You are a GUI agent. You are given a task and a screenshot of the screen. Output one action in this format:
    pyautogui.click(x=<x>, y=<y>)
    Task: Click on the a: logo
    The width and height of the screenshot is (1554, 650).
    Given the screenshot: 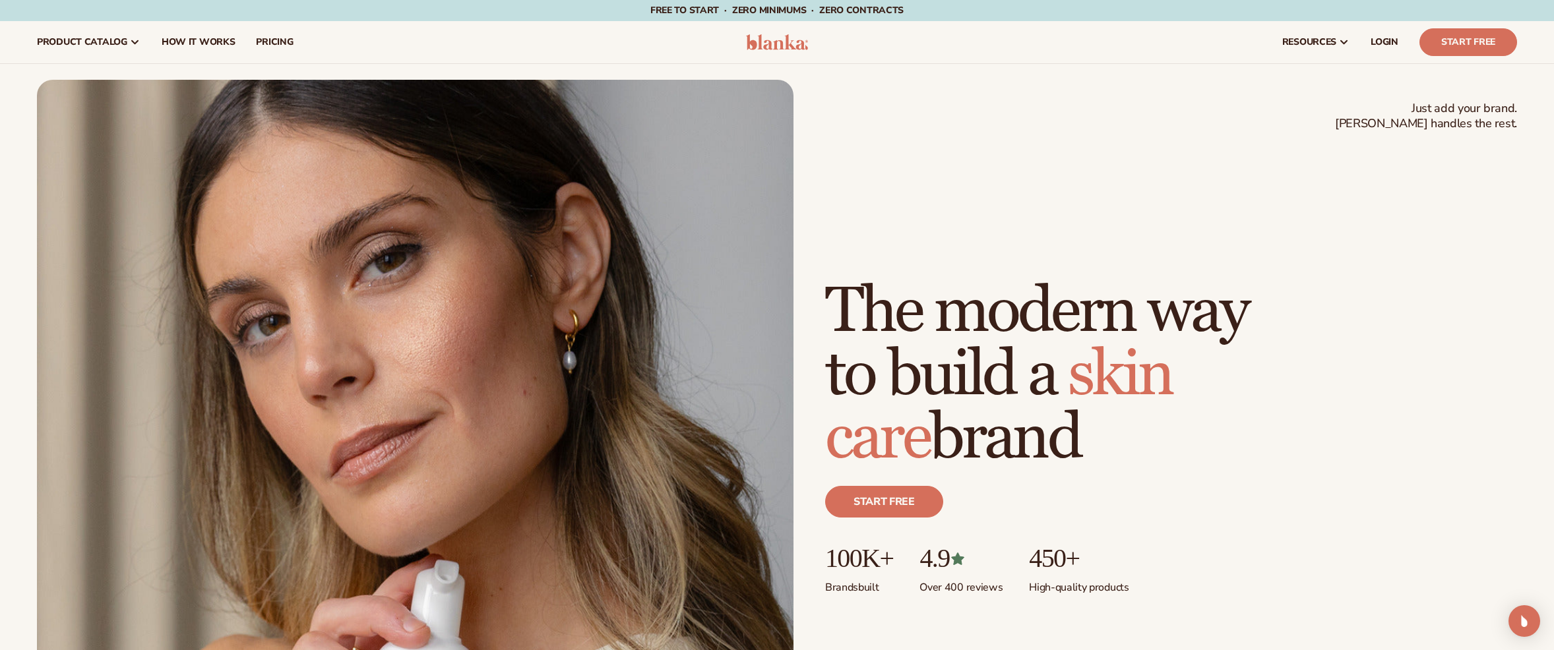 What is the action you would take?
    pyautogui.click(x=777, y=42)
    